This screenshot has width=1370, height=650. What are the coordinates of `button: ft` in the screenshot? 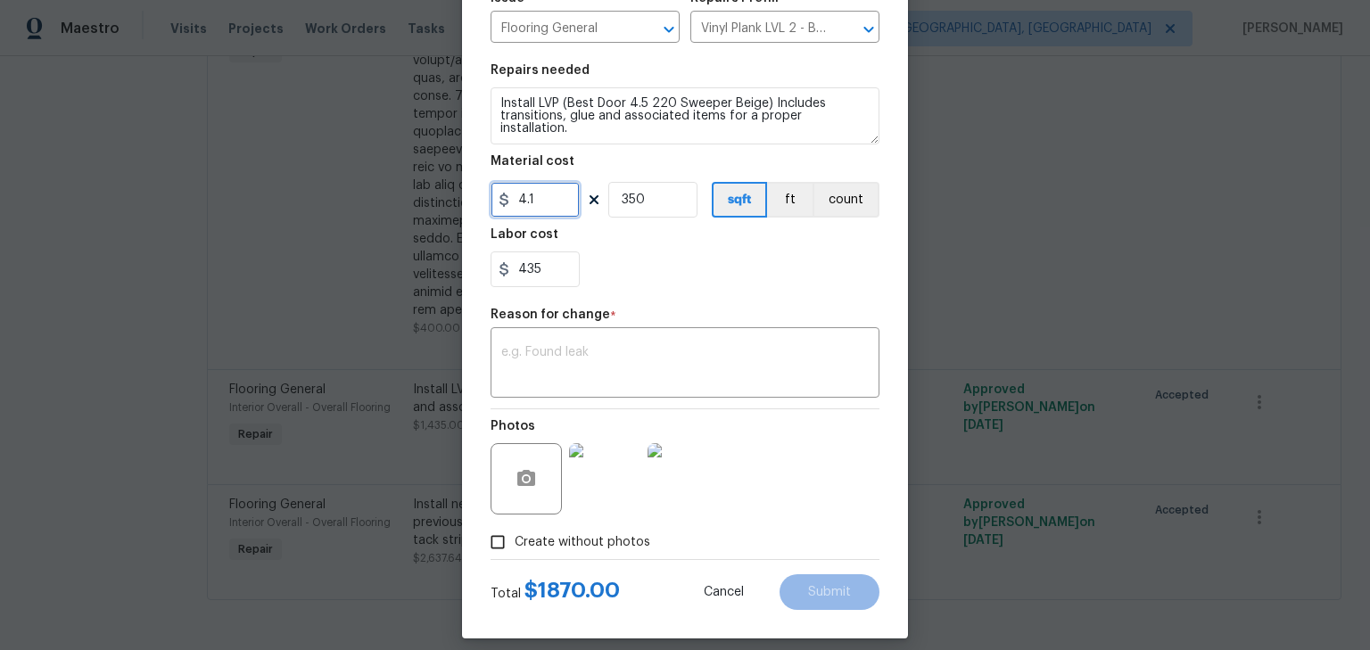 It's located at (790, 200).